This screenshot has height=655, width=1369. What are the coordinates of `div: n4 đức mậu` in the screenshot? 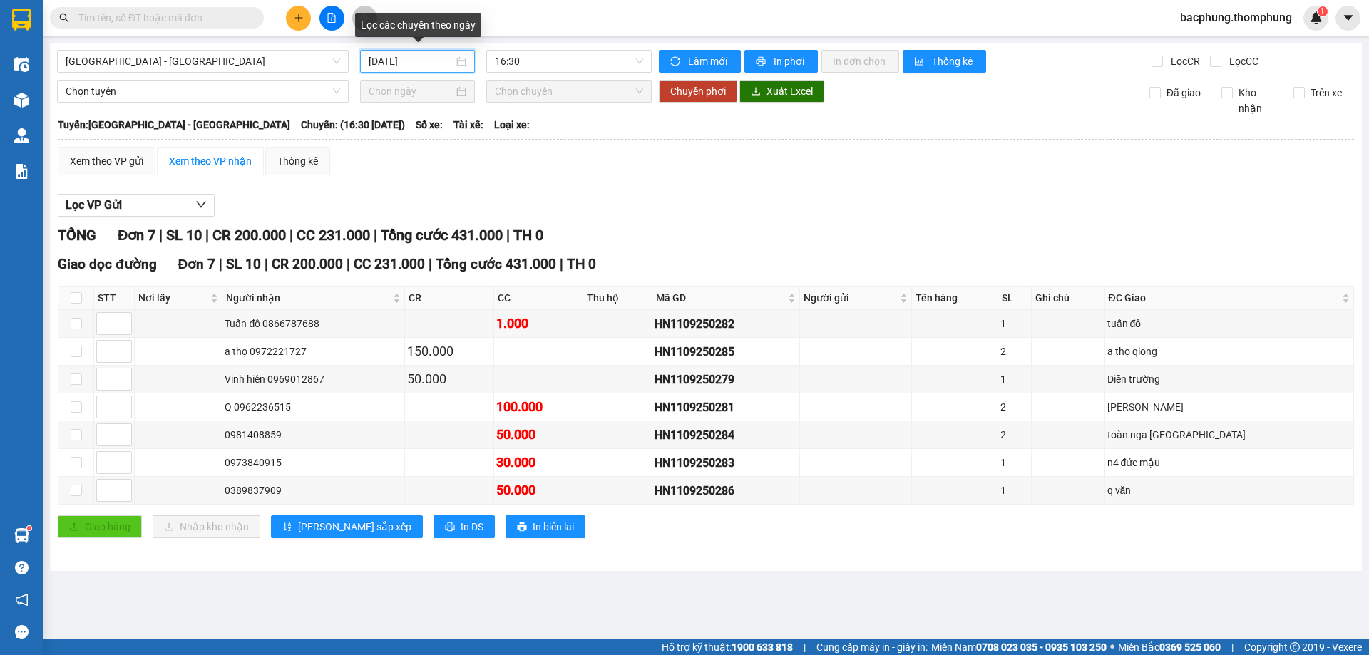 It's located at (1229, 463).